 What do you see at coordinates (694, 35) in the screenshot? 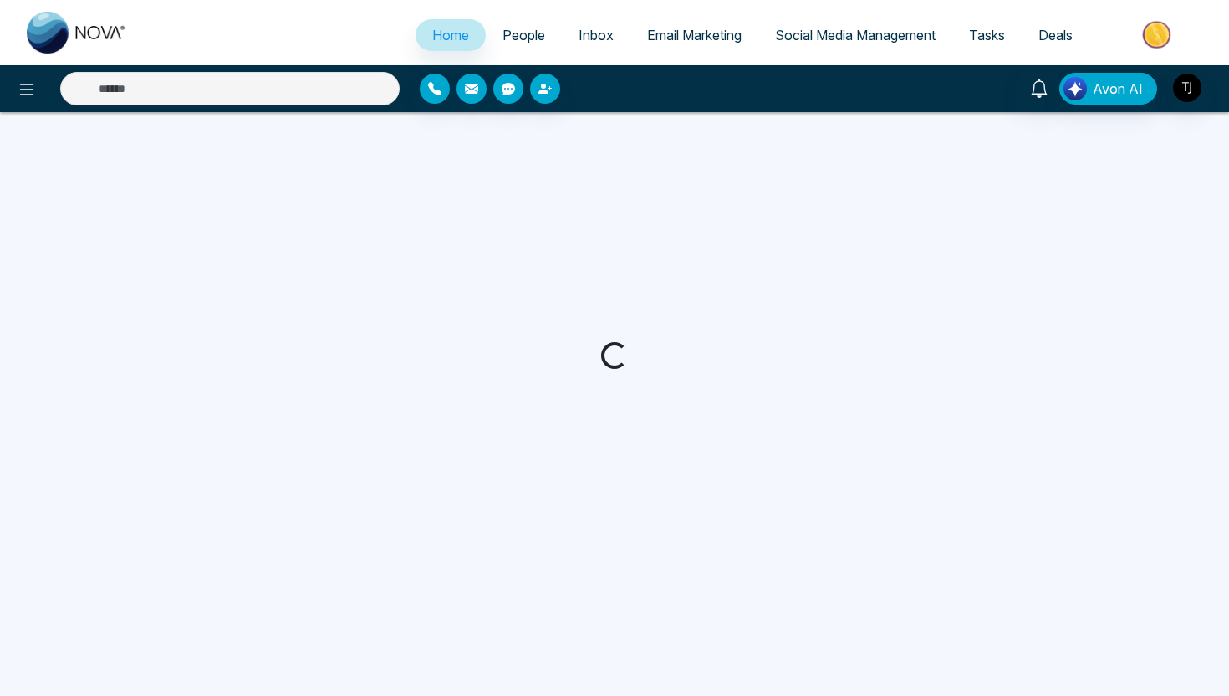
I see `span: Email Marketing` at bounding box center [694, 35].